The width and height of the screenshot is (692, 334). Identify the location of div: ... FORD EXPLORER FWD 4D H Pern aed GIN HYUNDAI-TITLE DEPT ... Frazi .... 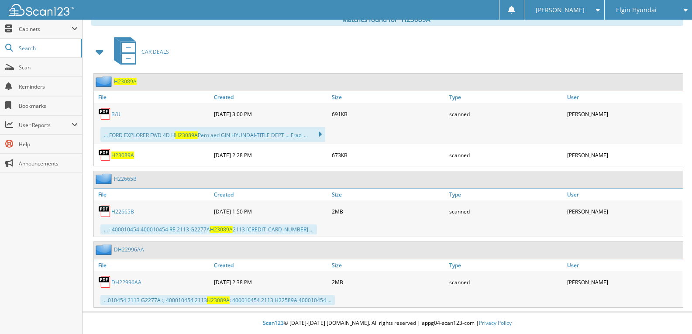
(213, 134).